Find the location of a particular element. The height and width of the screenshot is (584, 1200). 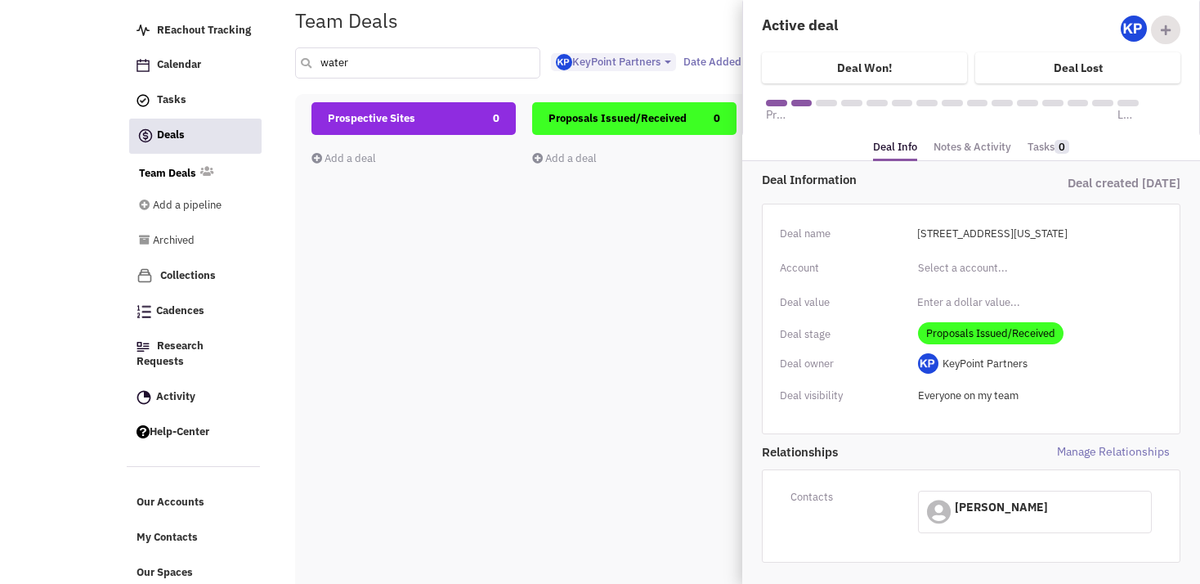

a: Team Deals is located at coordinates (168, 173).